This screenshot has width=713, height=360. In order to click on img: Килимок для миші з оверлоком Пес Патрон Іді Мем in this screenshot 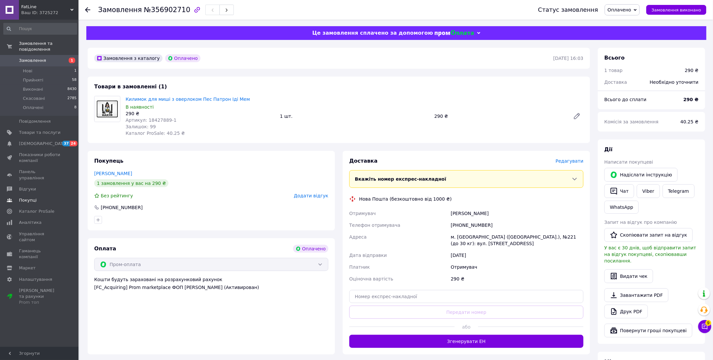, I will do `click(107, 109)`.